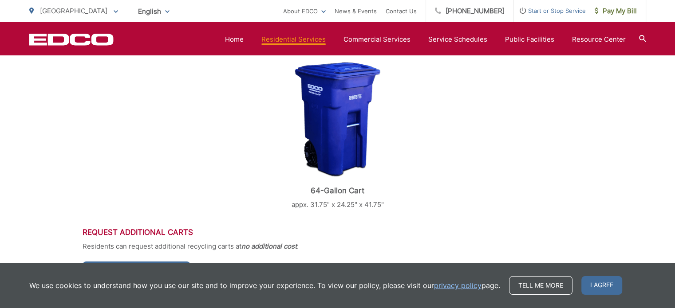  Describe the element at coordinates (377, 40) in the screenshot. I see `a: Commercial Services` at that location.